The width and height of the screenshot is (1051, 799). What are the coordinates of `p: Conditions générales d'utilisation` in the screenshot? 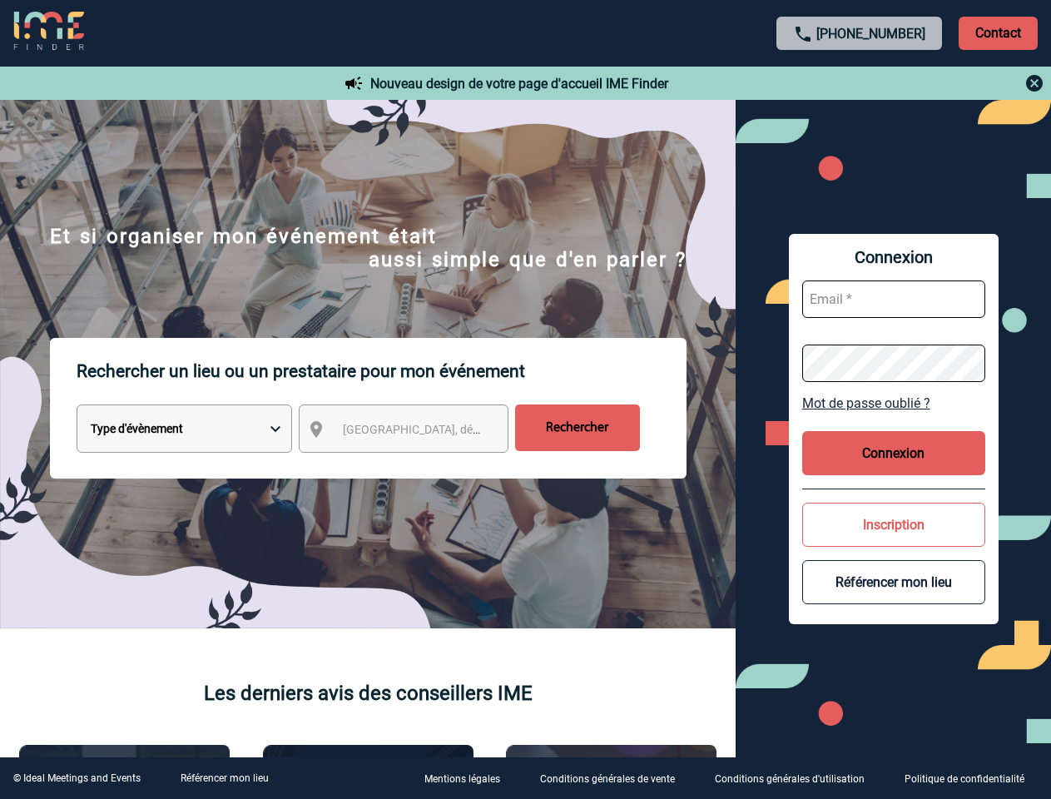 It's located at (789, 779).